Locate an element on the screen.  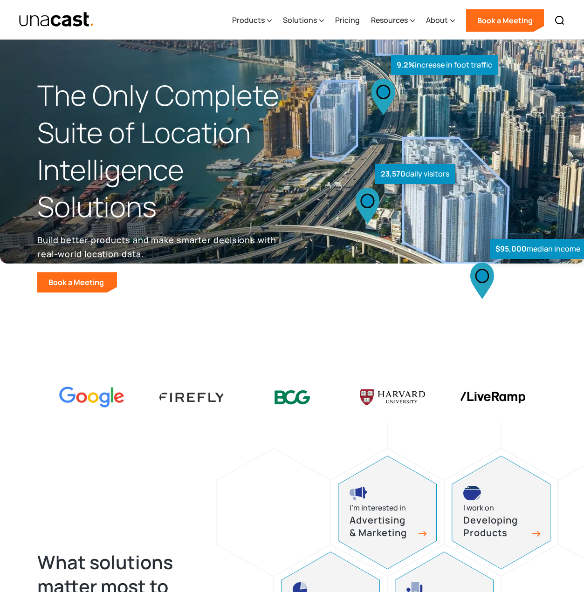
div: daily visitors is located at coordinates (415, 174).